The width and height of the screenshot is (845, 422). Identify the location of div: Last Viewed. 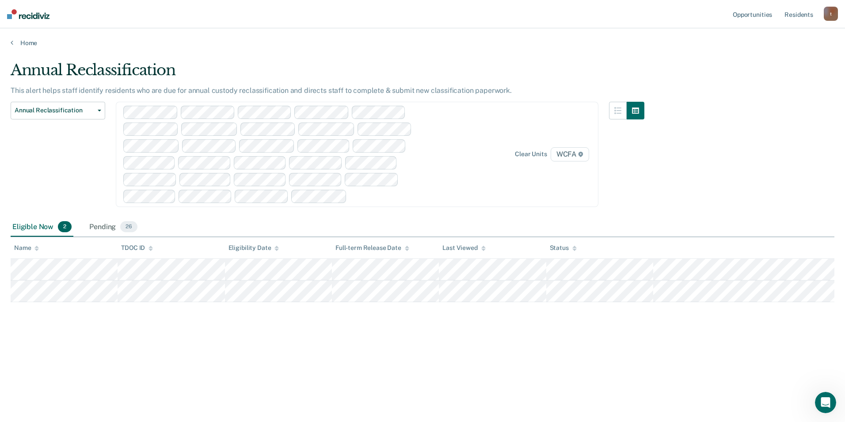
(464, 248).